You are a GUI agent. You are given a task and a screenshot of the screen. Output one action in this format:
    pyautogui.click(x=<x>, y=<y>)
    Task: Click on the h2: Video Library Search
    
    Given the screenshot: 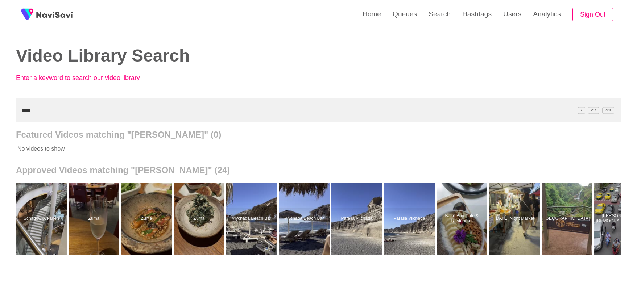 What is the action you would take?
    pyautogui.click(x=162, y=56)
    